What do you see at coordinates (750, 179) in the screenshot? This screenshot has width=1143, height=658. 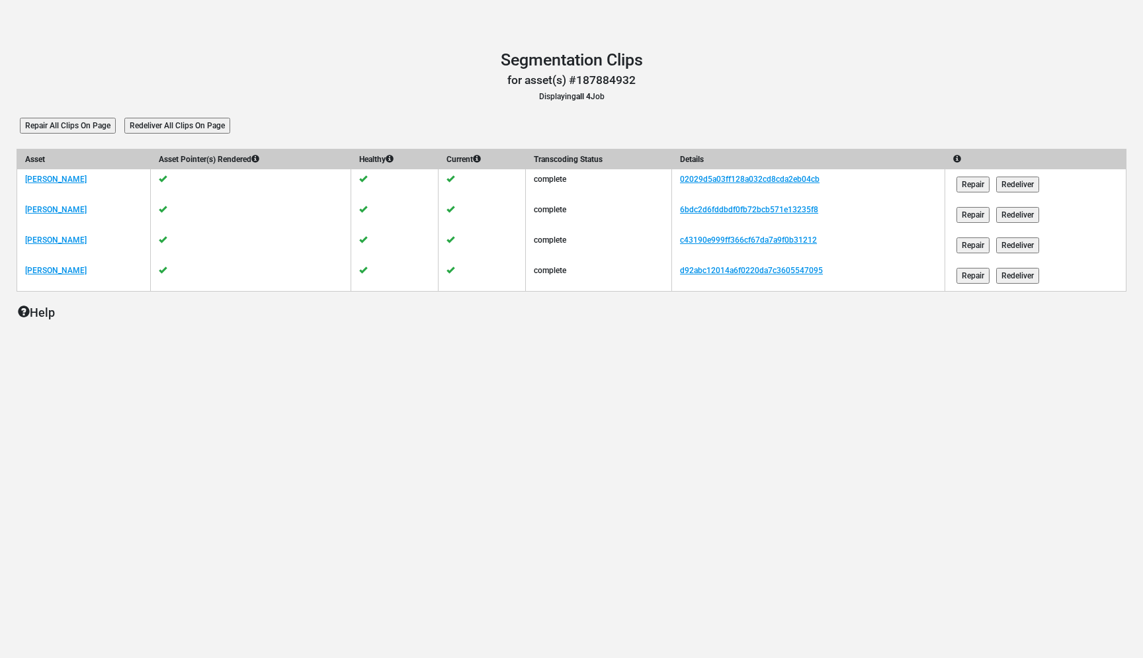 I see `a: 02029d5a03ff128a032cd8cda2eb04cb` at bounding box center [750, 179].